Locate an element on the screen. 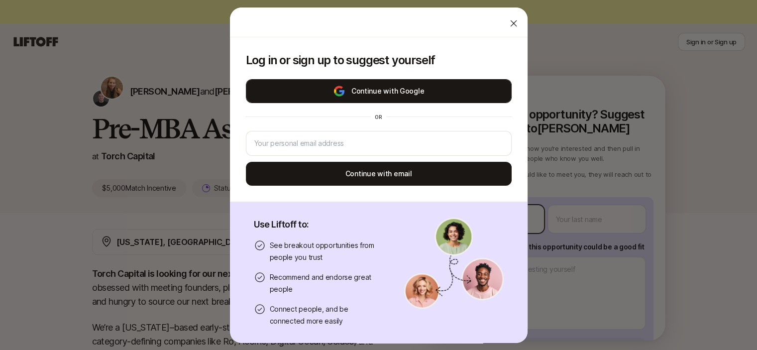 This screenshot has width=757, height=350. img: signup-banner is located at coordinates (454, 263).